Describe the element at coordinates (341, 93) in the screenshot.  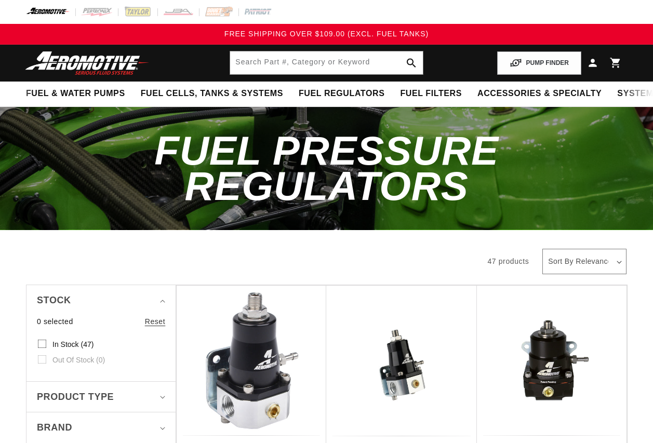
I see `summary: Fuel Regulators` at that location.